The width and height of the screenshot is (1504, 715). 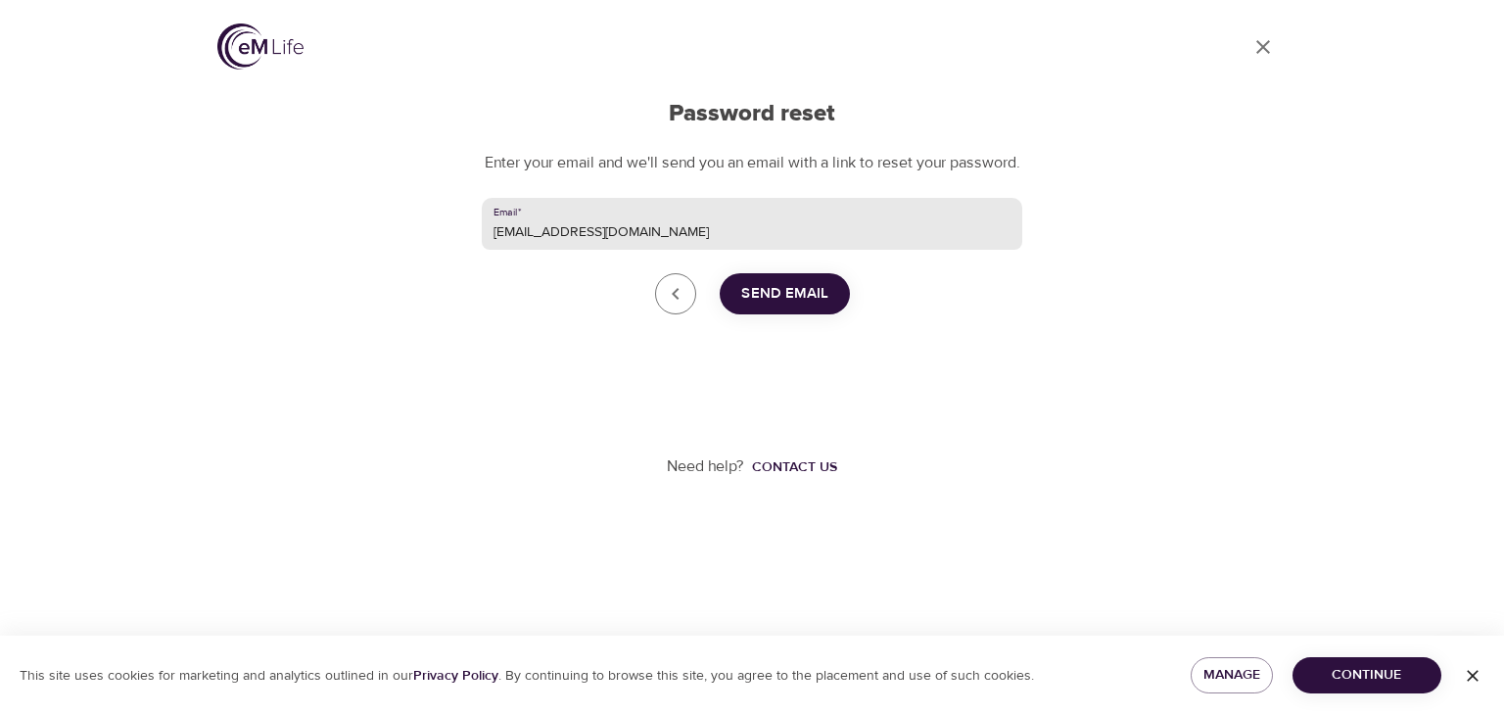 I want to click on img: logo, so click(x=260, y=46).